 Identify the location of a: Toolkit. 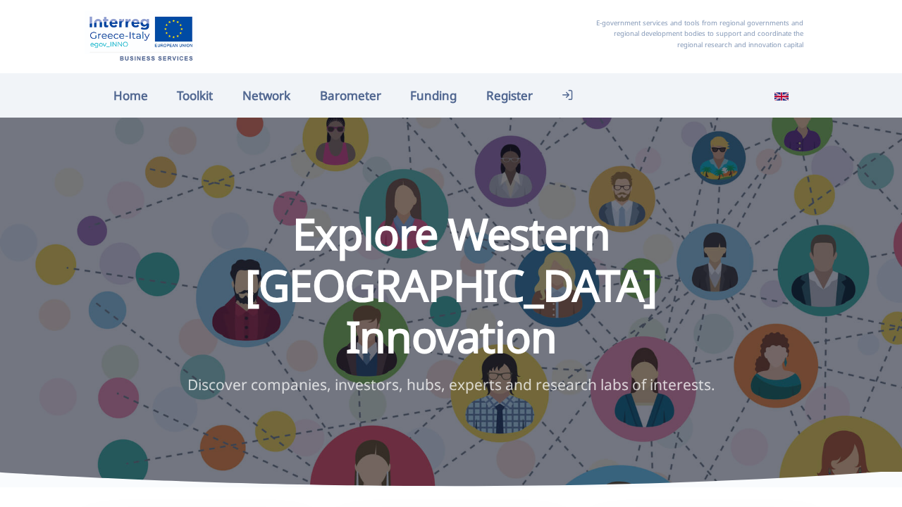
(195, 95).